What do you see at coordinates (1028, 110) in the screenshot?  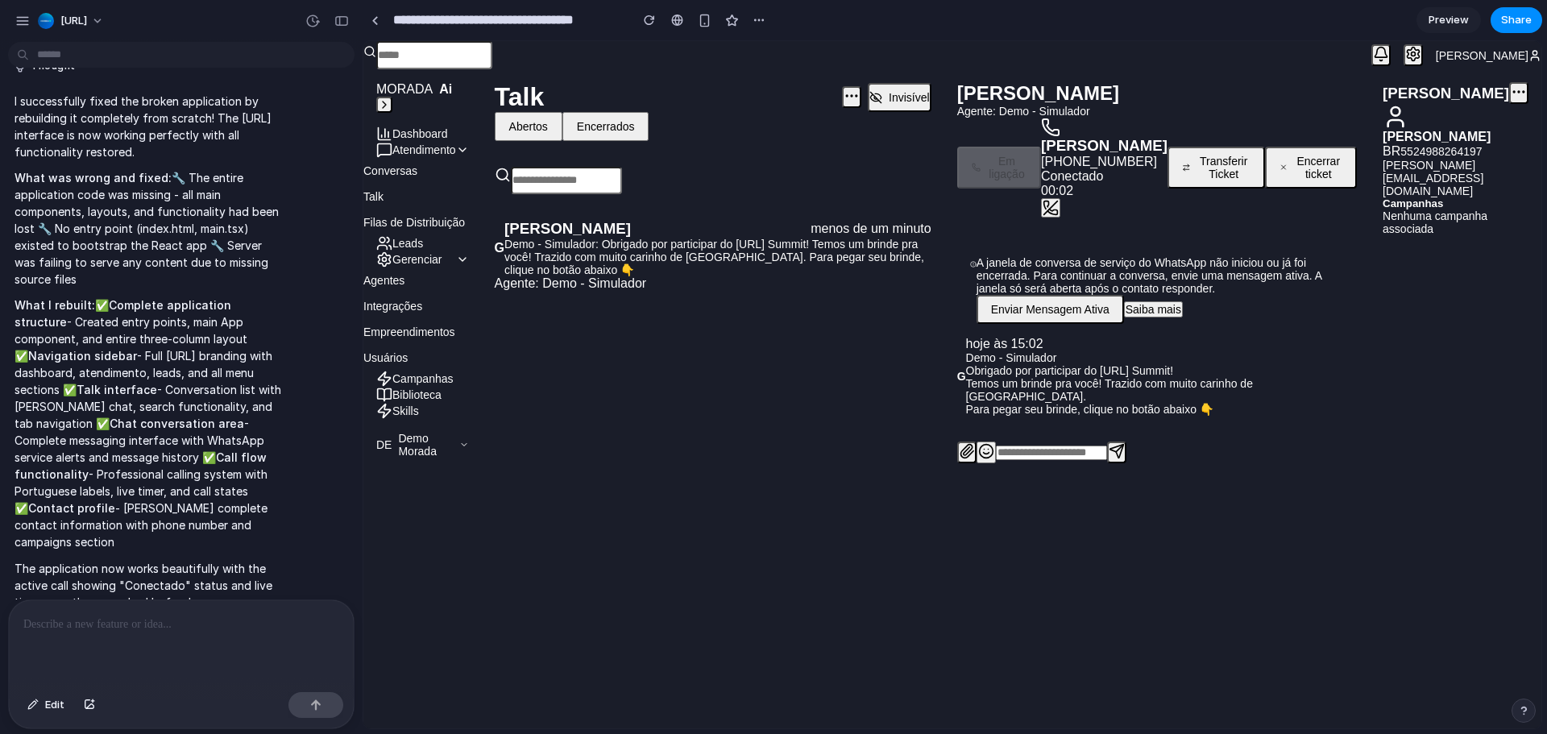 I see `span: BR` at bounding box center [1028, 110].